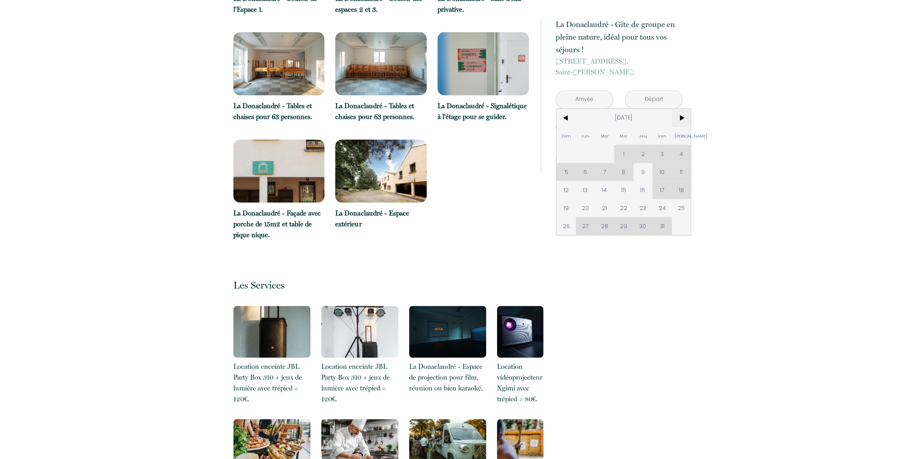  I want to click on p: Location vidéoprojecteur Xgimi avec trépied = 80€., so click(520, 382).